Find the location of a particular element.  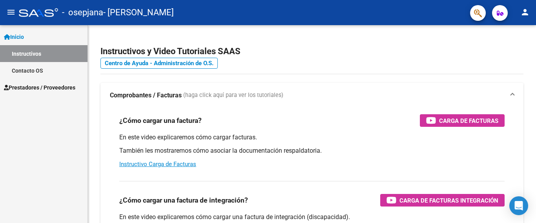

p: En este video explicaremos cómo cargar facturas. is located at coordinates (312, 137).